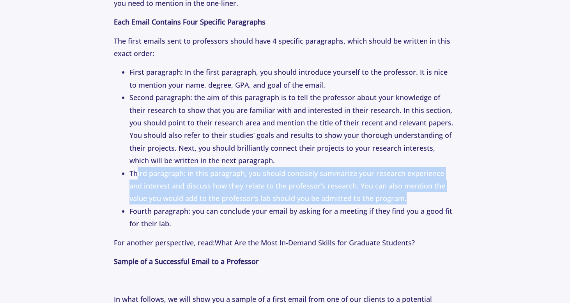 Image resolution: width=570 pixels, height=303 pixels. I want to click on li: Second paragraph: the aim of this paragraph is to tell the professor about your knowledge of thei..., so click(292, 129).